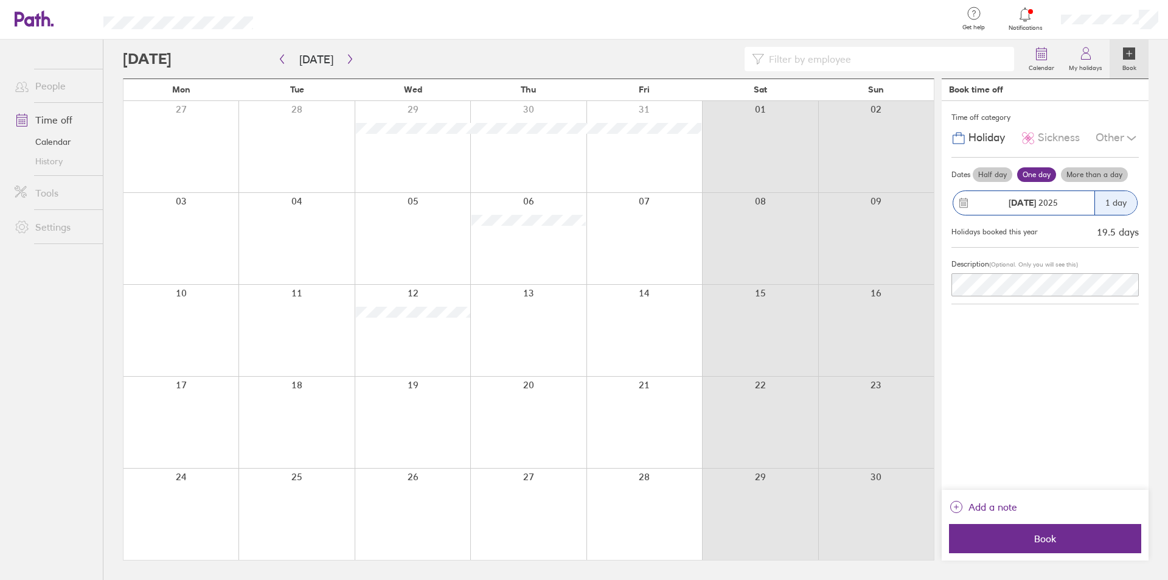 This screenshot has width=1168, height=580. Describe the element at coordinates (1042, 66) in the screenshot. I see `label: Calendar` at that location.